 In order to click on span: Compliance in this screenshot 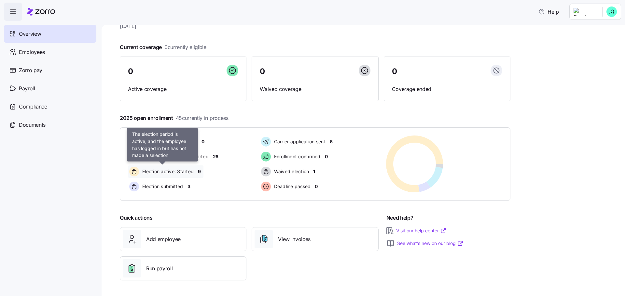, I will do `click(33, 107)`.